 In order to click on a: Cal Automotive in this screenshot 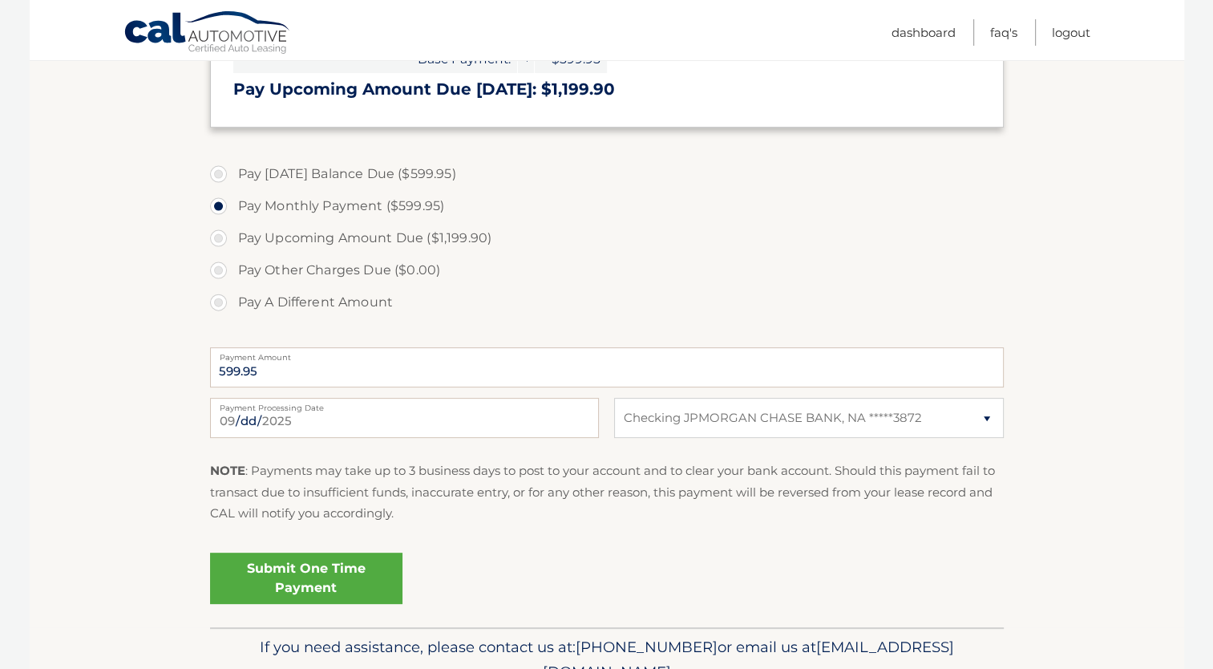, I will do `click(208, 34)`.